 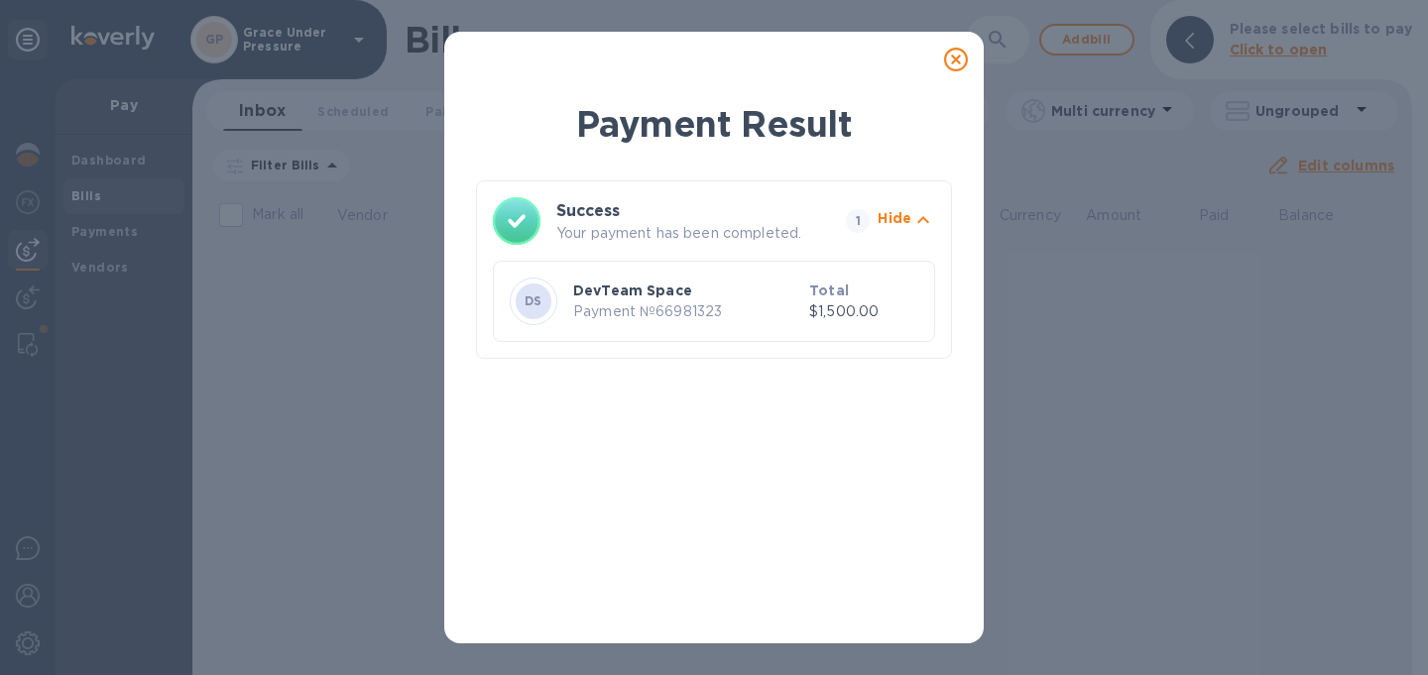 What do you see at coordinates (714, 124) in the screenshot?
I see `h1: Payment Result` at bounding box center [714, 124].